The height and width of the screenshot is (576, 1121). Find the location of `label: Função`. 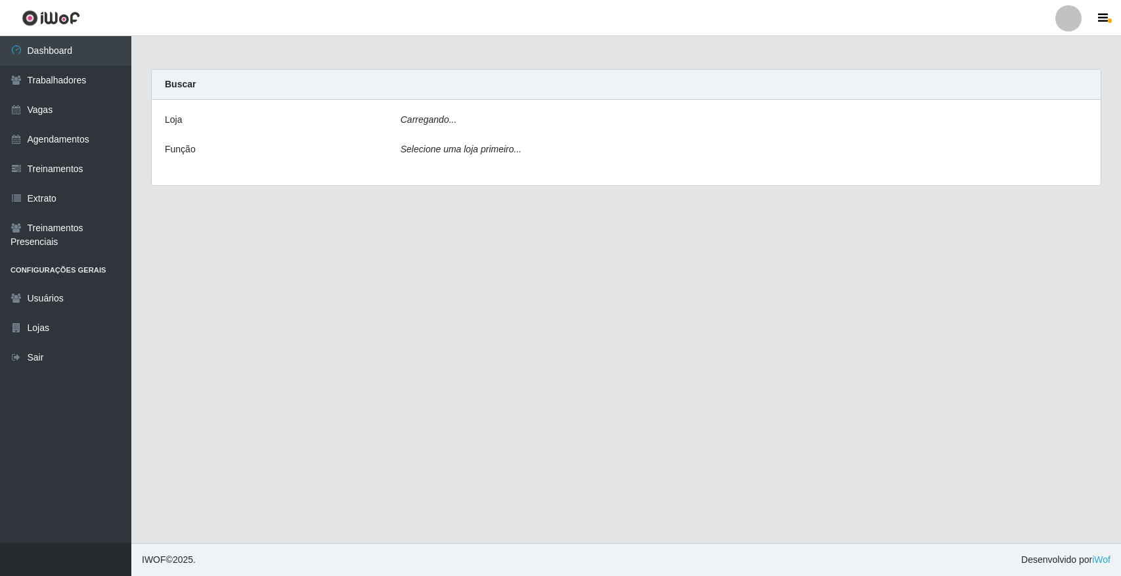

label: Função is located at coordinates (180, 149).